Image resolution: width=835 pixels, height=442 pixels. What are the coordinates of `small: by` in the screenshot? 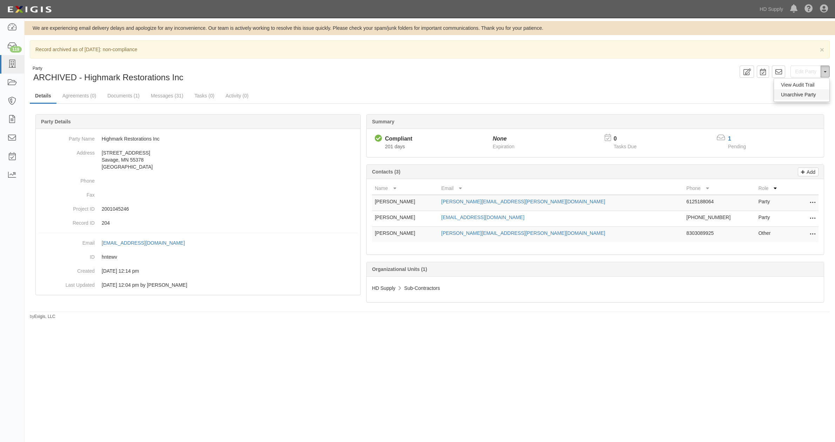 It's located at (42, 316).